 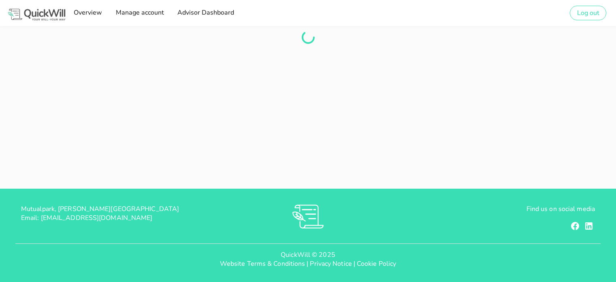 I want to click on a: Advisor Dashboard, so click(x=205, y=13).